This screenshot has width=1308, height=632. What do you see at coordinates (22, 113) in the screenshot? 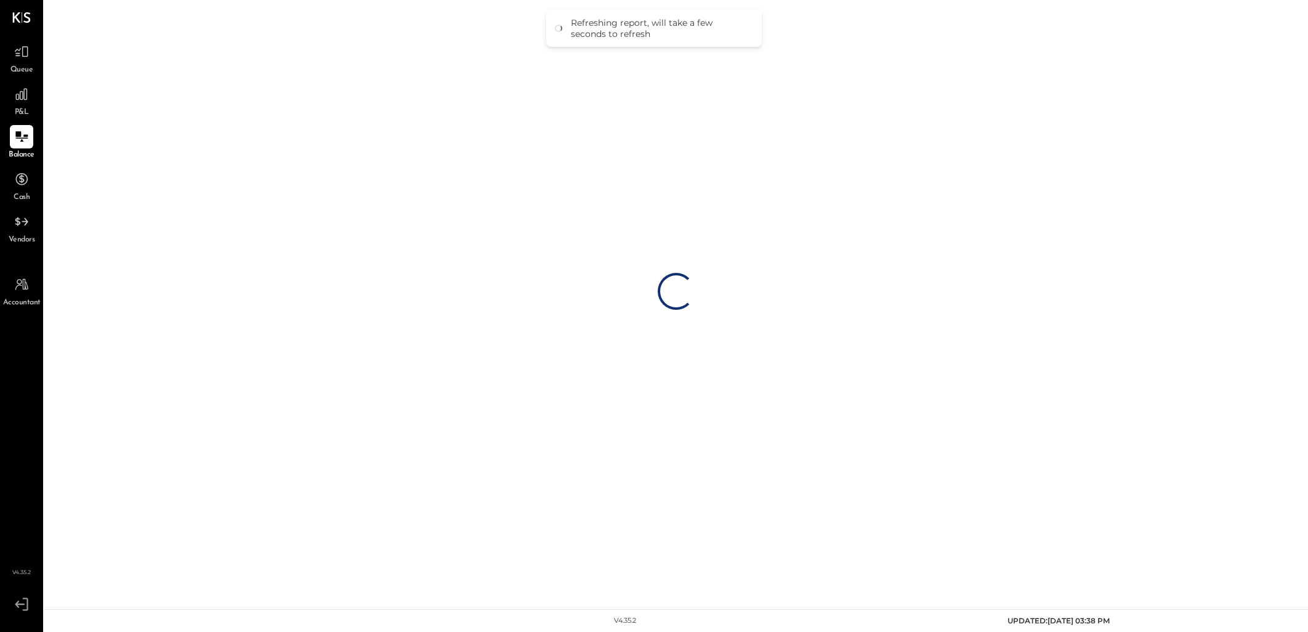
I see `span: P&L` at bounding box center [22, 113].